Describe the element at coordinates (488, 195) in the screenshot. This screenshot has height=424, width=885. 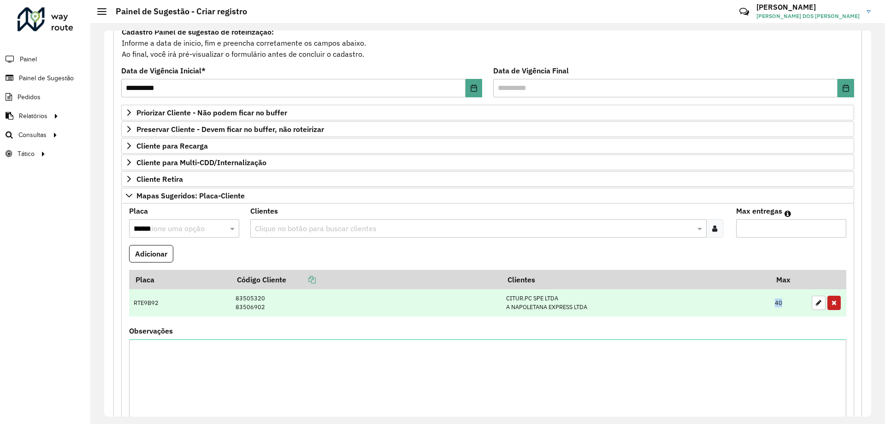
I see `a: Mapas Sugeridos: Placa-Cliente` at that location.